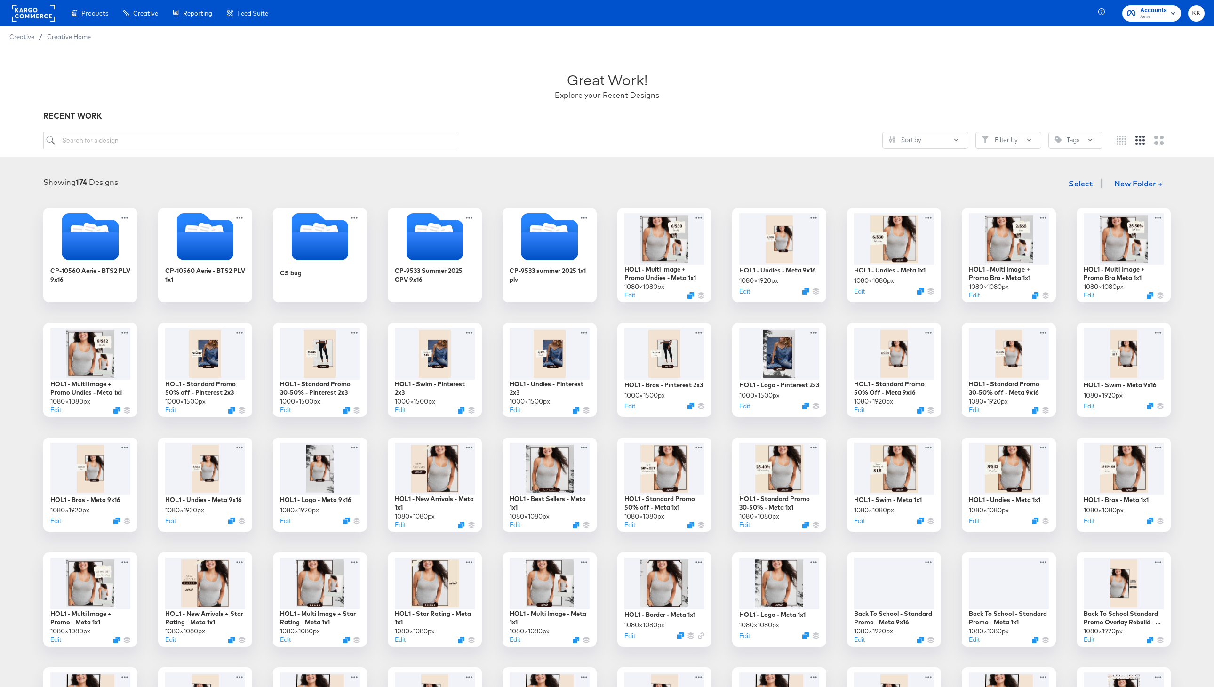 This screenshot has width=1214, height=687. Describe the element at coordinates (779, 485) in the screenshot. I see `div: HOL1 - Standard Promo 30-50% - Meta 1x11080×1080pxEditDuplicate` at that location.